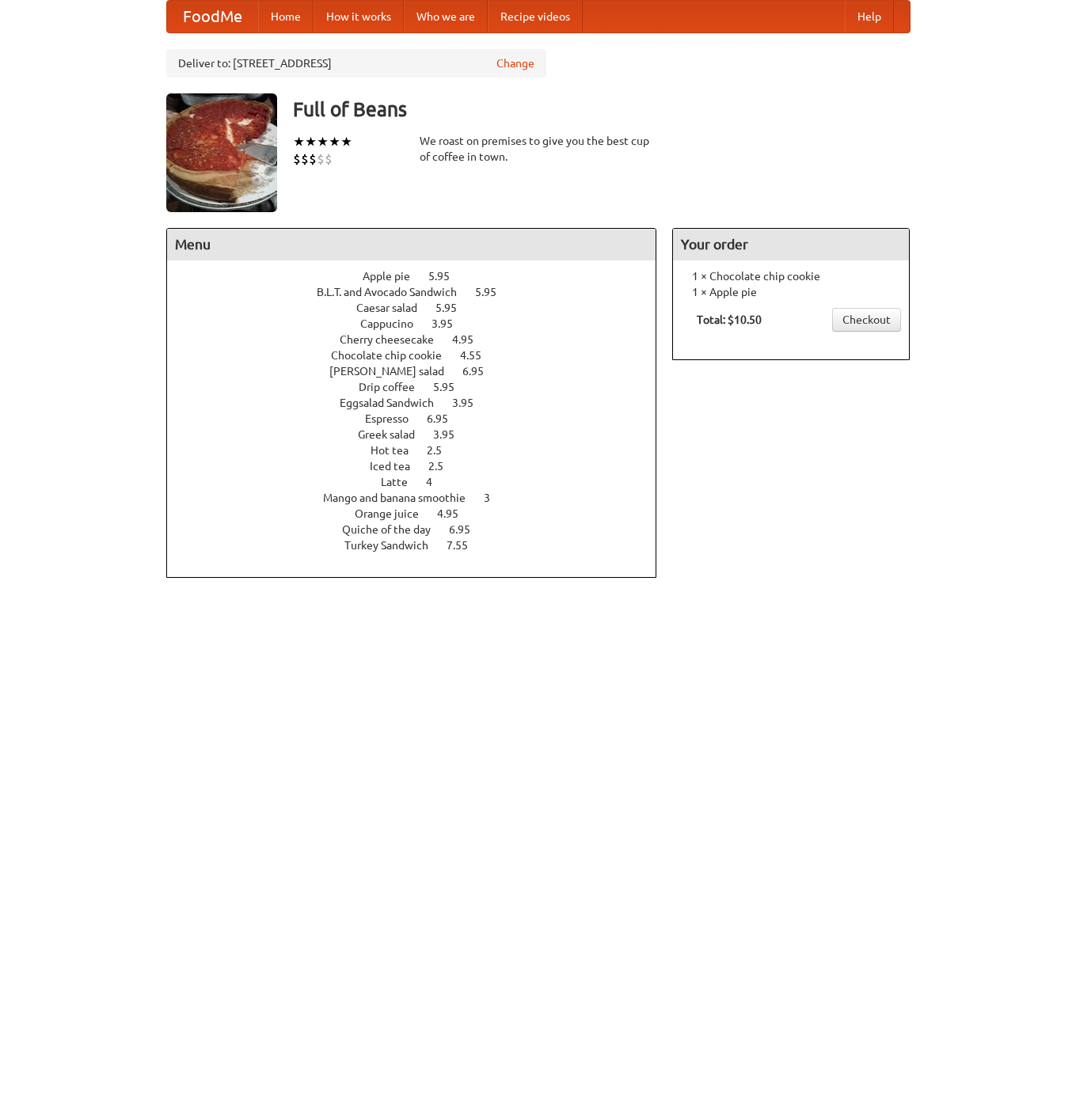 The width and height of the screenshot is (1076, 1120). Describe the element at coordinates (395, 387) in the screenshot. I see `span: Drip coffee` at that location.